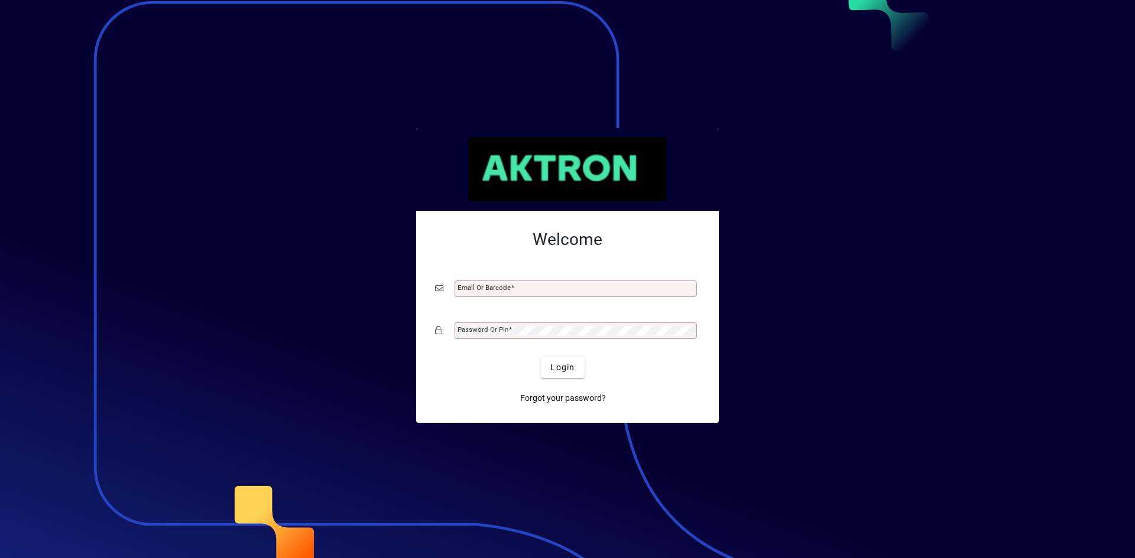  What do you see at coordinates (563, 398) in the screenshot?
I see `a: Forgot your password?` at bounding box center [563, 398].